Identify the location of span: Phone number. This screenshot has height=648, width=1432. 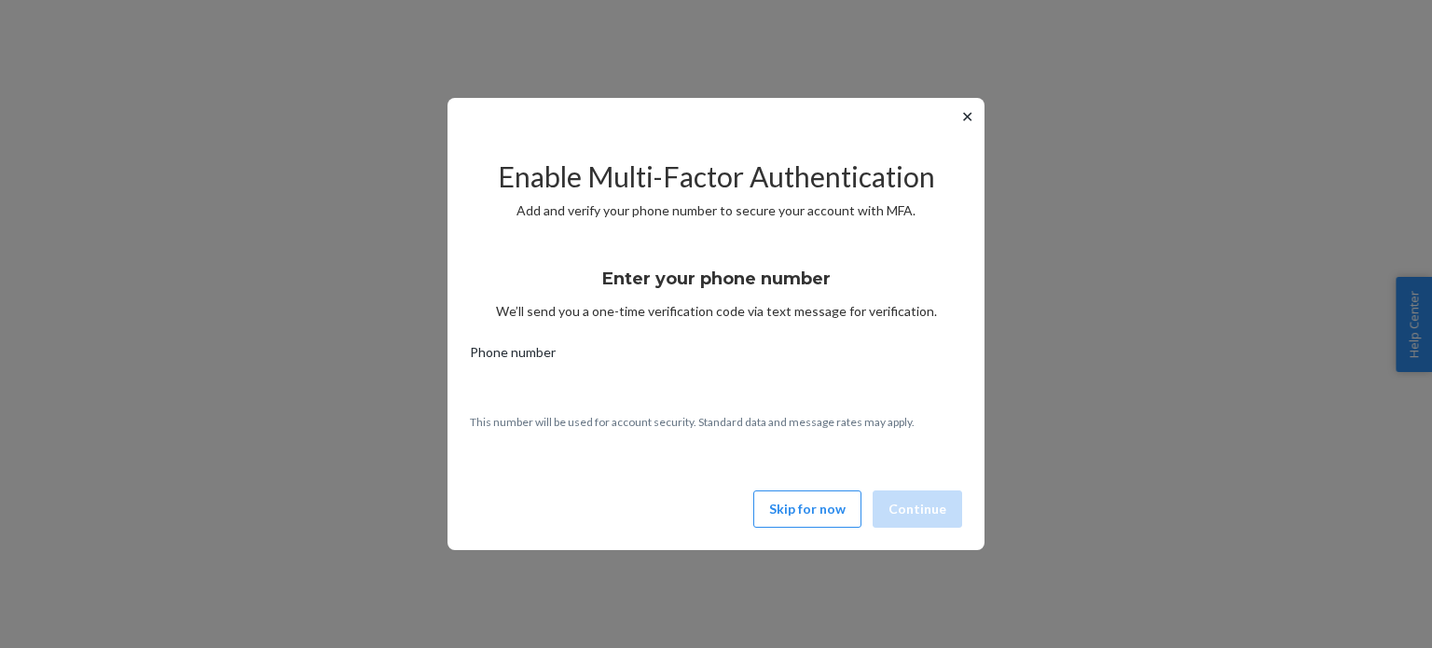
(513, 356).